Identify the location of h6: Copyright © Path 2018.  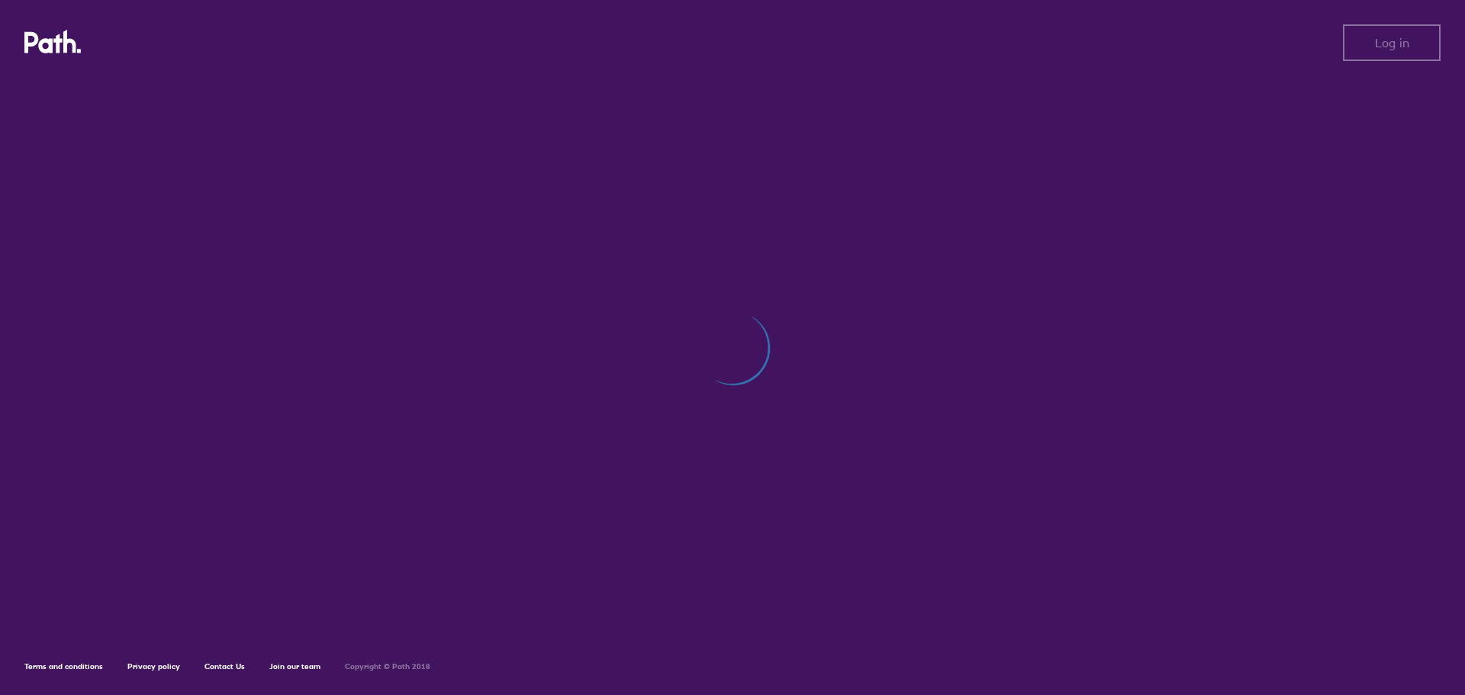
(388, 667).